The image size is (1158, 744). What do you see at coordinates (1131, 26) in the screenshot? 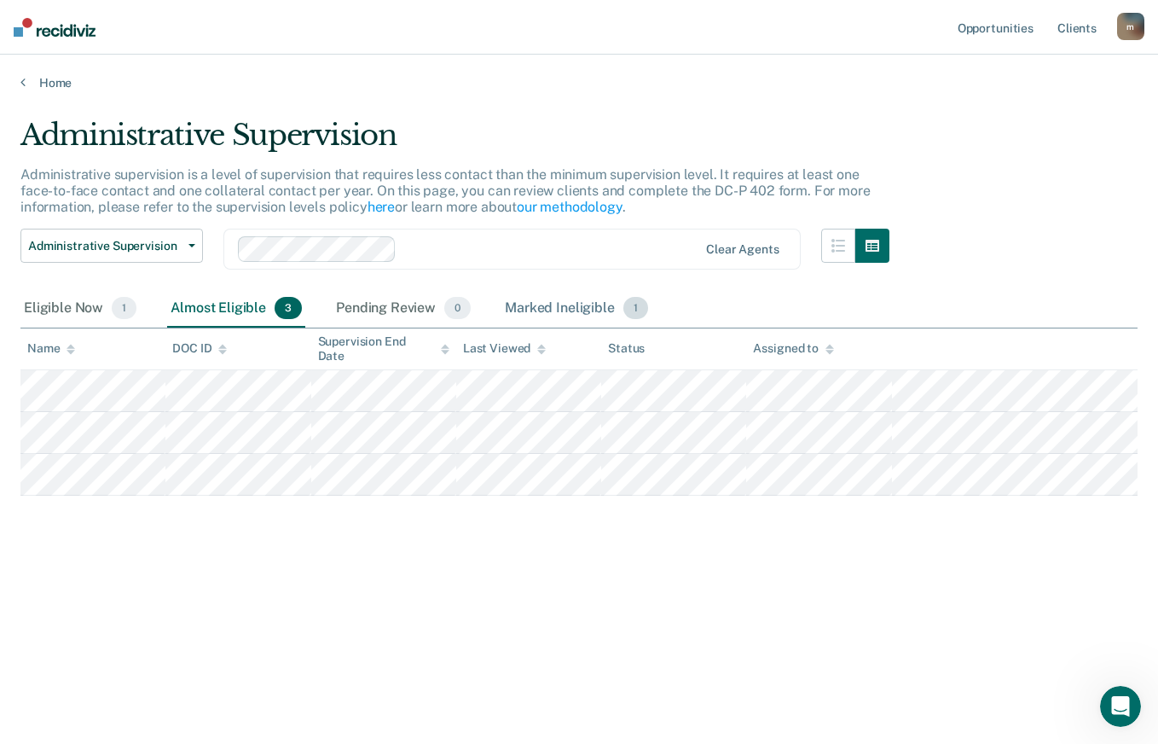
I see `div: m` at bounding box center [1131, 26].